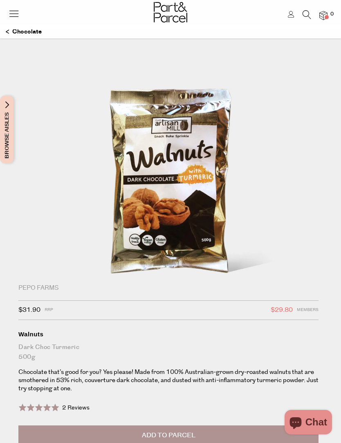 Image resolution: width=341 pixels, height=443 pixels. I want to click on img: Walnuts, so click(171, 182).